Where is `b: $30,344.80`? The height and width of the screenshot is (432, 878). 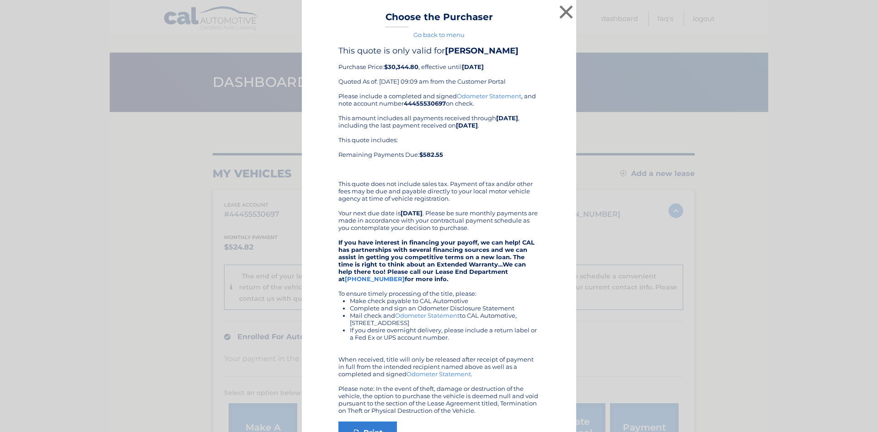 b: $30,344.80 is located at coordinates (401, 67).